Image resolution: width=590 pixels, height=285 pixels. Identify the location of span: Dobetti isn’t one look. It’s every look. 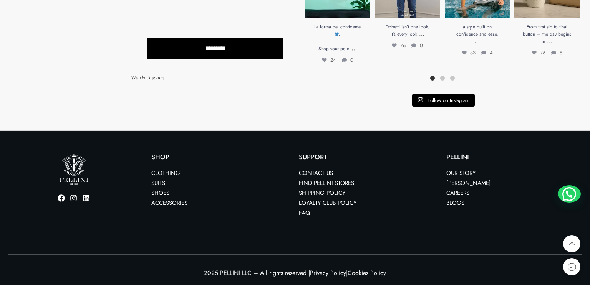
(407, 30).